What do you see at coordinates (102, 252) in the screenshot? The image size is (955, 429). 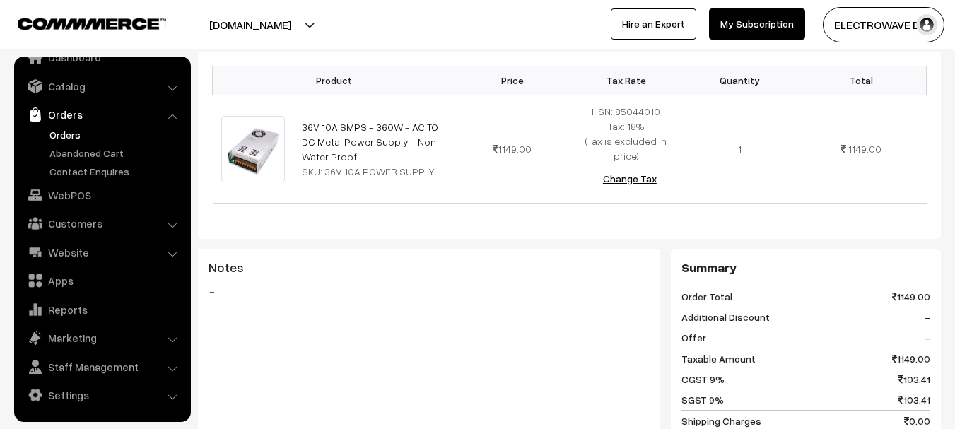 I see `a: Website` at bounding box center [102, 252].